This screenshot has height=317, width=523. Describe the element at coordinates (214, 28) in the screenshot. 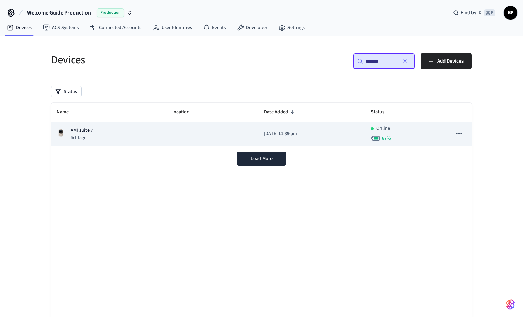

I see `a: Events` at that location.